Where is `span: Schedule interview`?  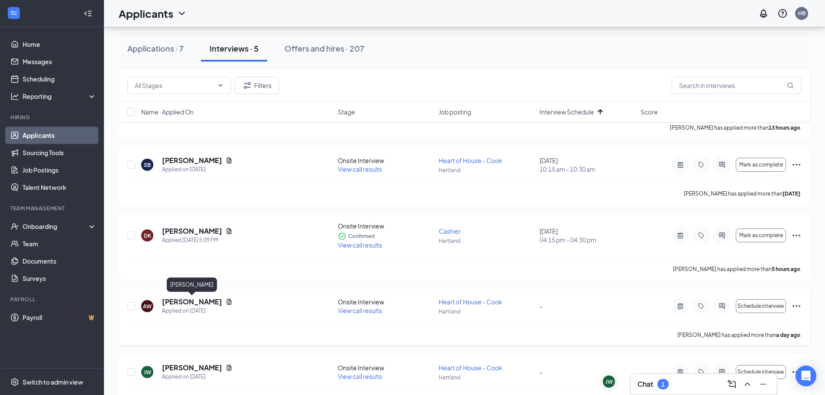 span: Schedule interview is located at coordinates (761, 306).